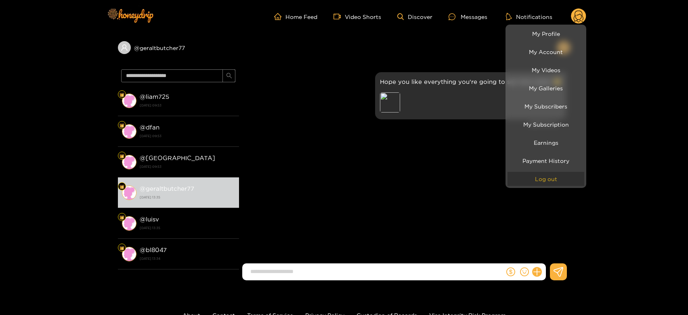 The height and width of the screenshot is (315, 688). Describe the element at coordinates (546, 179) in the screenshot. I see `button: Log out` at that location.